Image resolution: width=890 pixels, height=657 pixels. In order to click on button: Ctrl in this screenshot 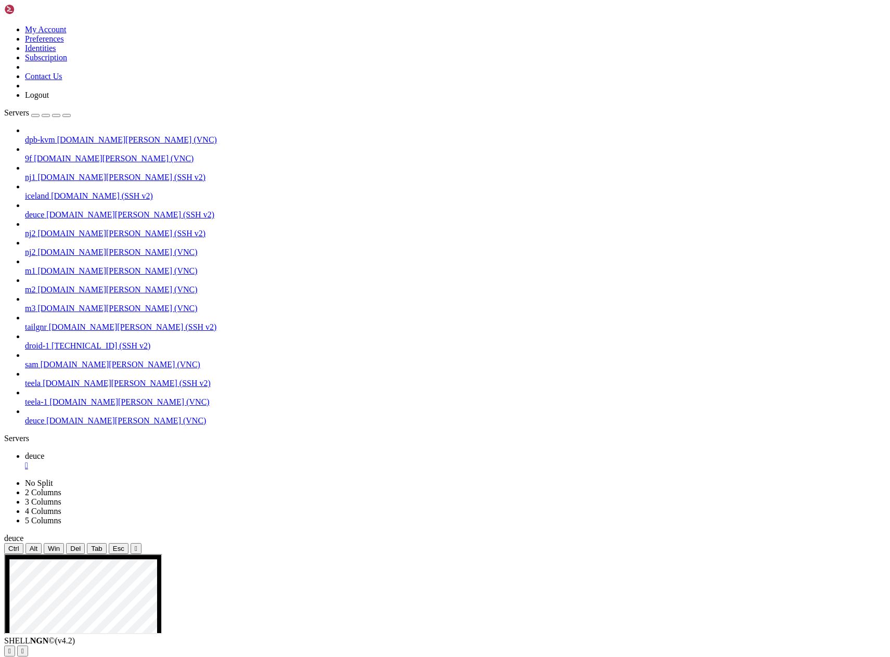, I will do `click(14, 548)`.